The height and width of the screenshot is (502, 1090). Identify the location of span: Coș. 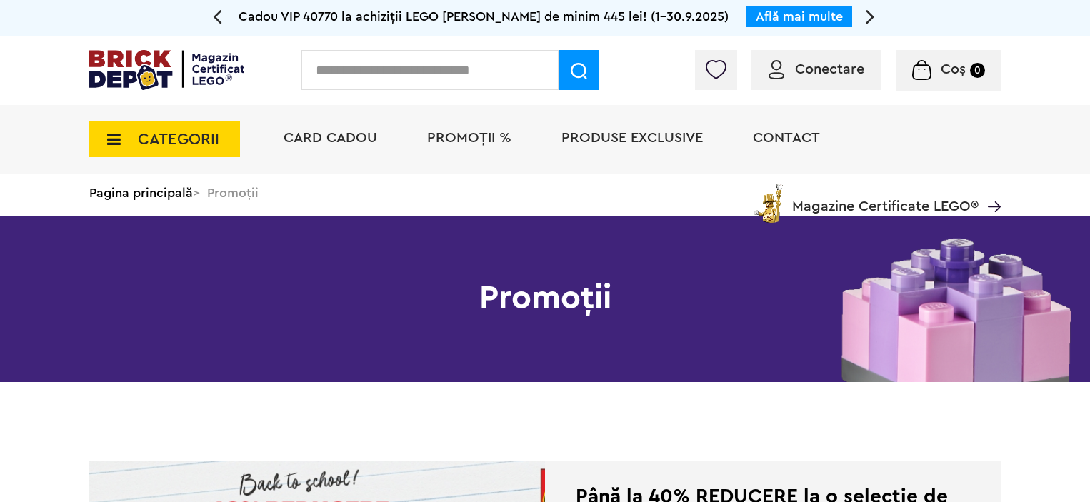
(953, 69).